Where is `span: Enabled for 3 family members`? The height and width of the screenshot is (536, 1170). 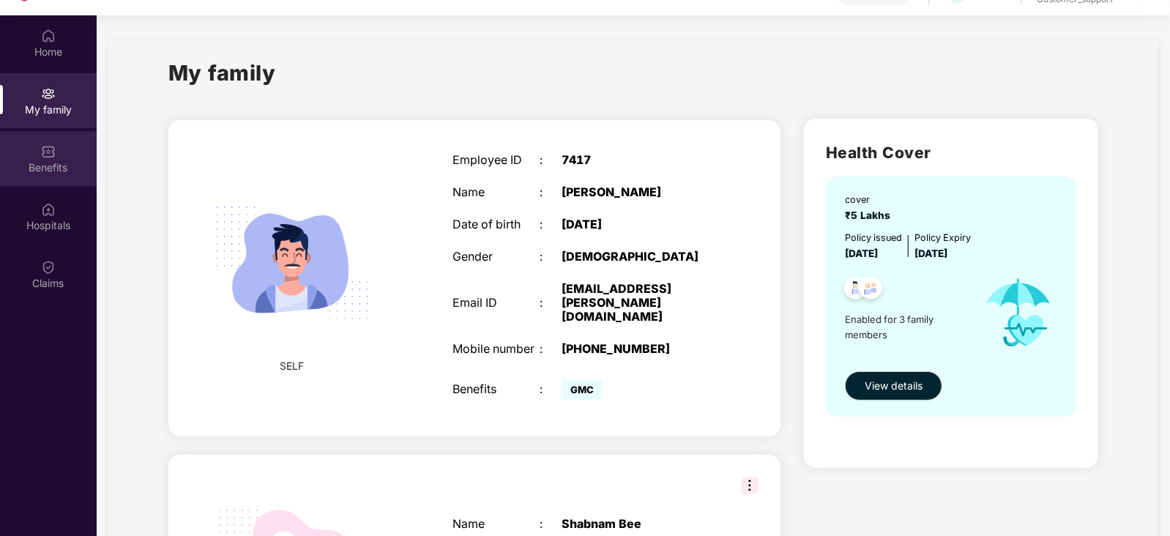 span: Enabled for 3 family members is located at coordinates (908, 326).